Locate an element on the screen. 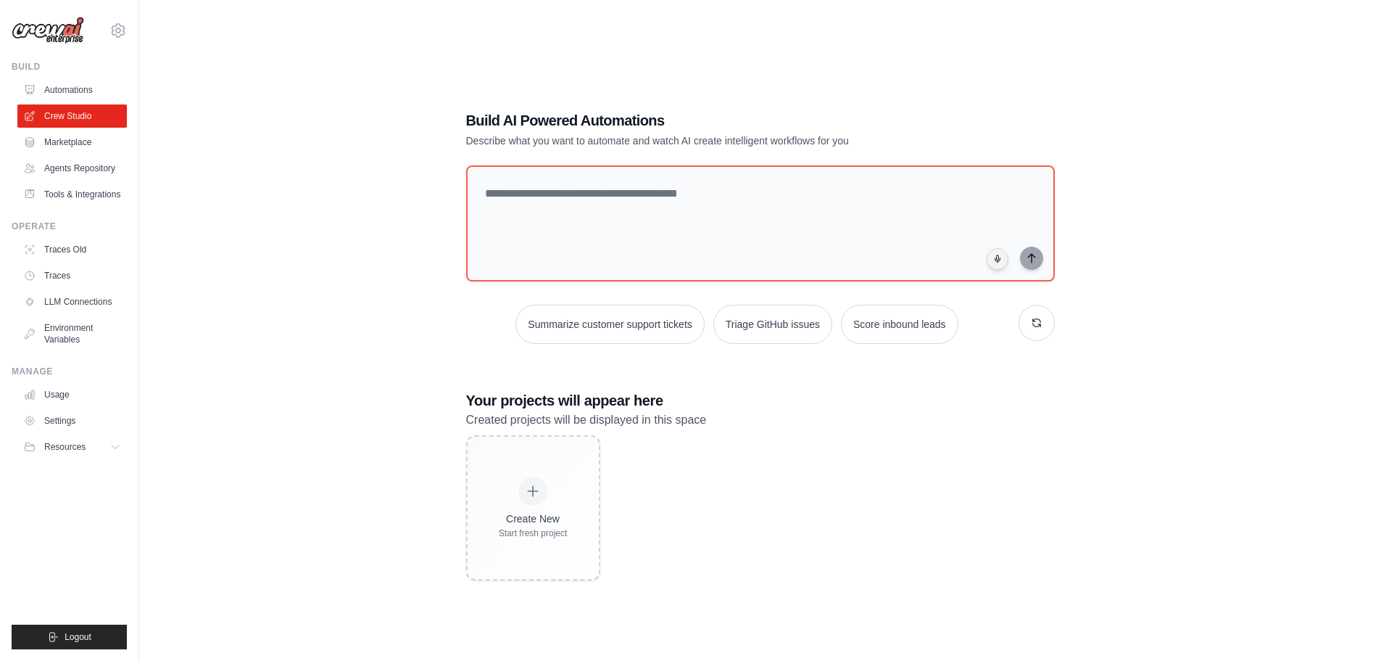  div: Manage is located at coordinates (69, 371).